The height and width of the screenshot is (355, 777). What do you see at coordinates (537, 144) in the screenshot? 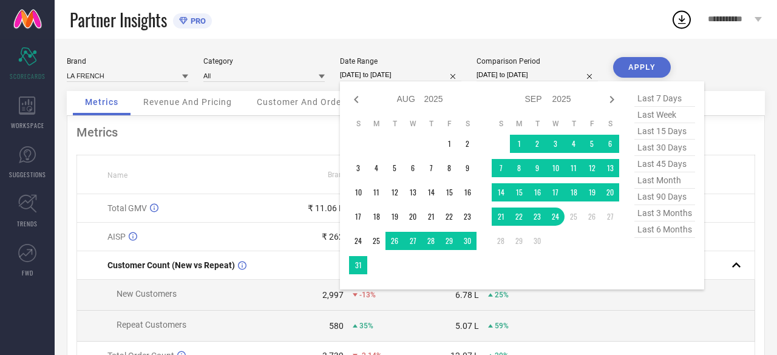
I see `td: Tue Sep 02 2025` at bounding box center [537, 144].